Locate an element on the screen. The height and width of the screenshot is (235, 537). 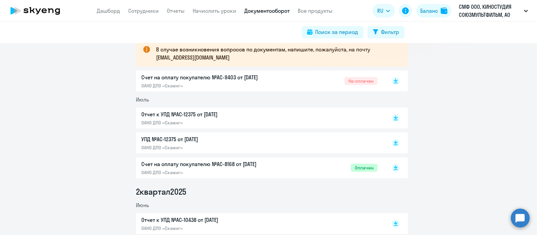
button: RU is located at coordinates (384, 11).